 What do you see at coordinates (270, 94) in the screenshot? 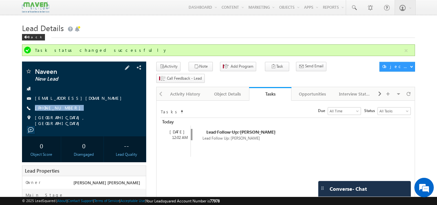
I see `div: Tasks` at bounding box center [270, 94].